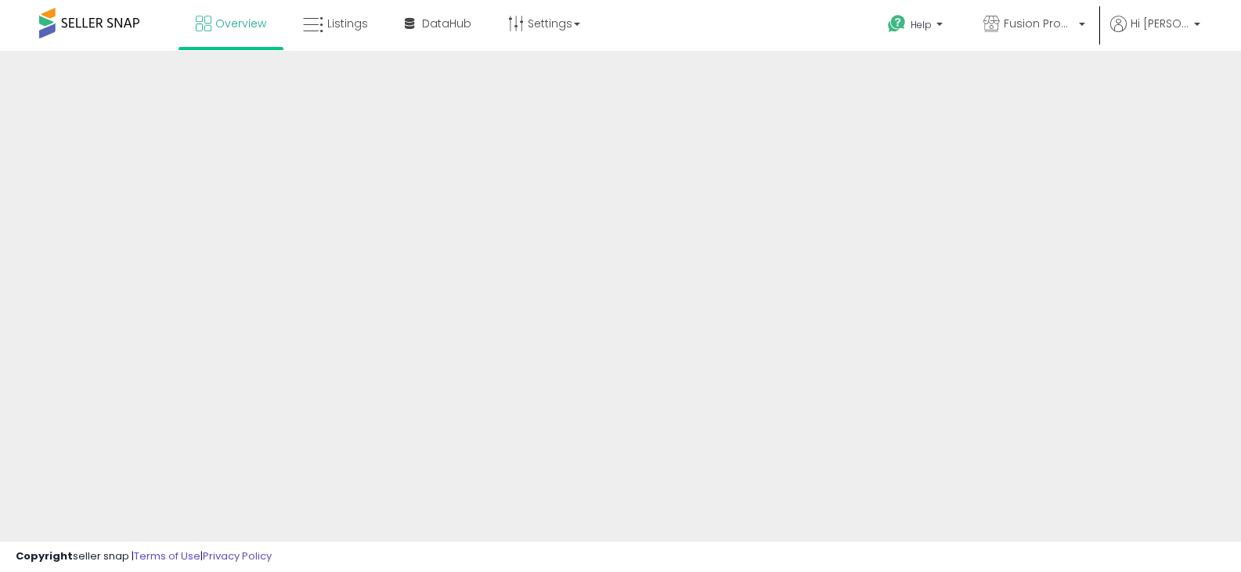  Describe the element at coordinates (896, 23) in the screenshot. I see `i: Get Help` at that location.